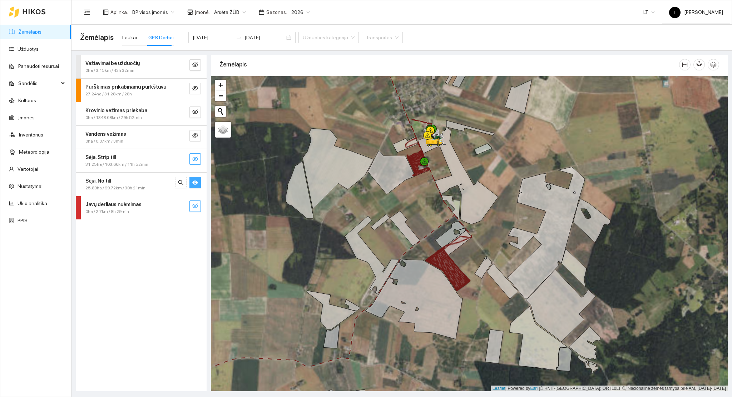  I want to click on strong: Sėja. Strip till, so click(100, 157).